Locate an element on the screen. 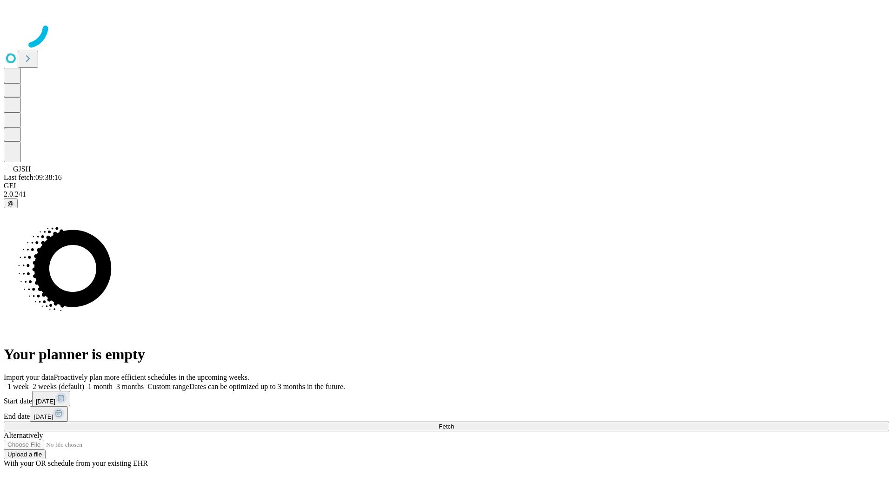 This screenshot has height=502, width=893. span: Fetch is located at coordinates (446, 427).